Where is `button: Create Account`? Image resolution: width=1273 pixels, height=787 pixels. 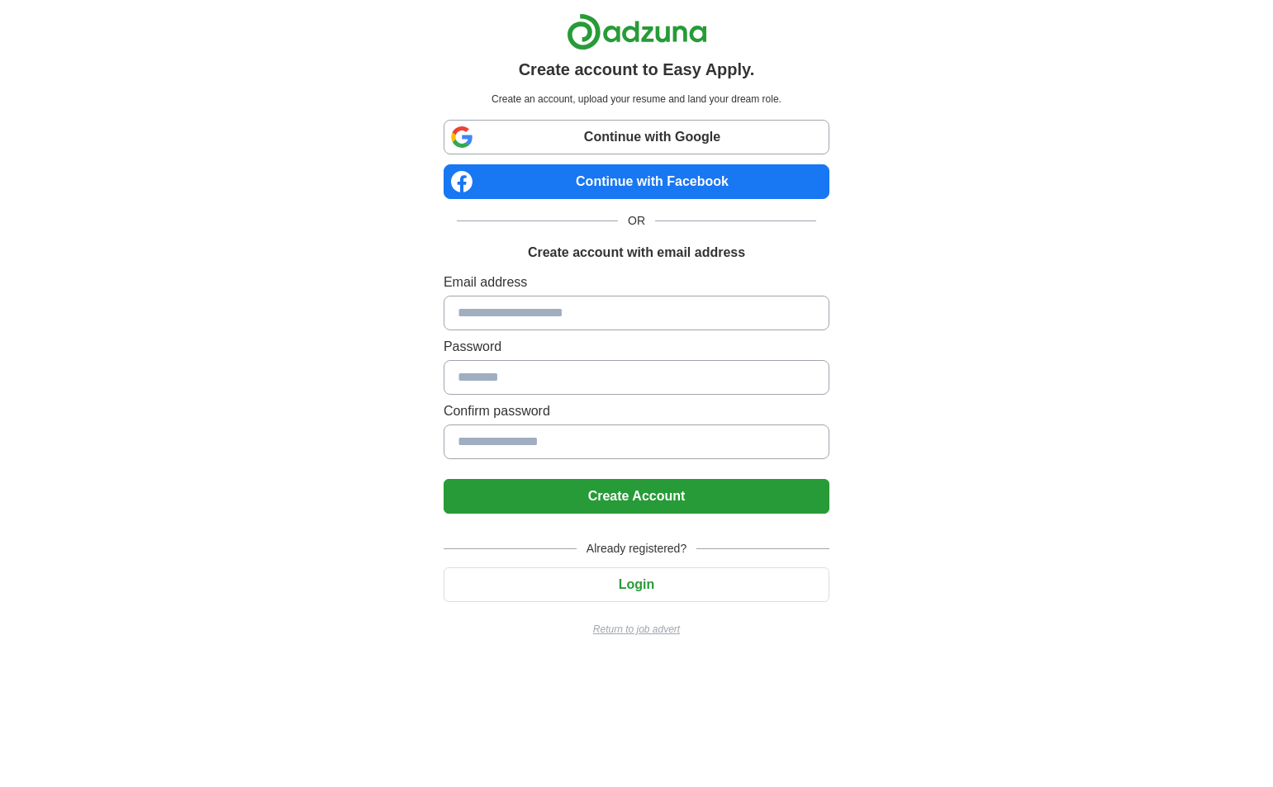 button: Create Account is located at coordinates (636, 497).